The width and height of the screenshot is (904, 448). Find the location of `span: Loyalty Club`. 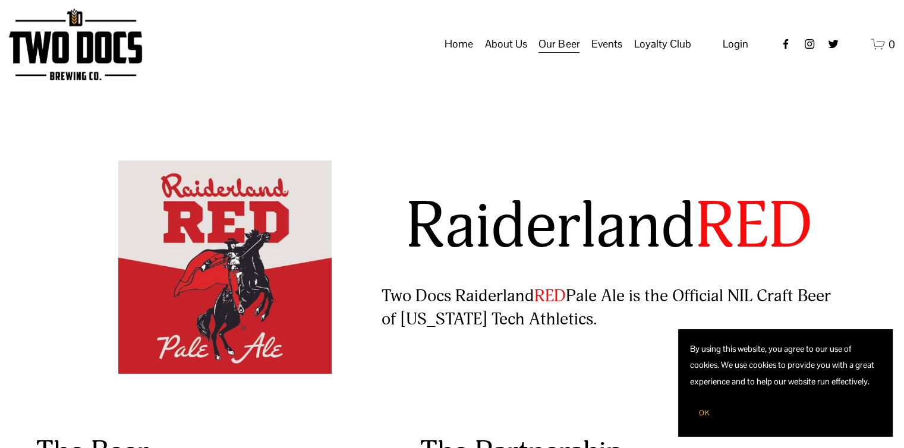

span: Loyalty Club is located at coordinates (663, 44).